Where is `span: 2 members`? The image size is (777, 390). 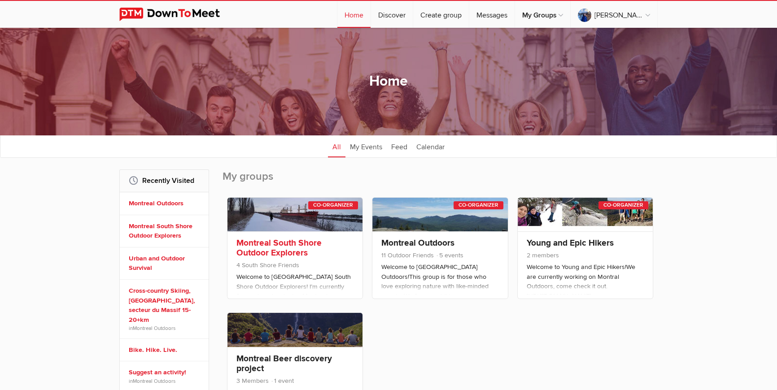
span: 2 members is located at coordinates (543, 255).